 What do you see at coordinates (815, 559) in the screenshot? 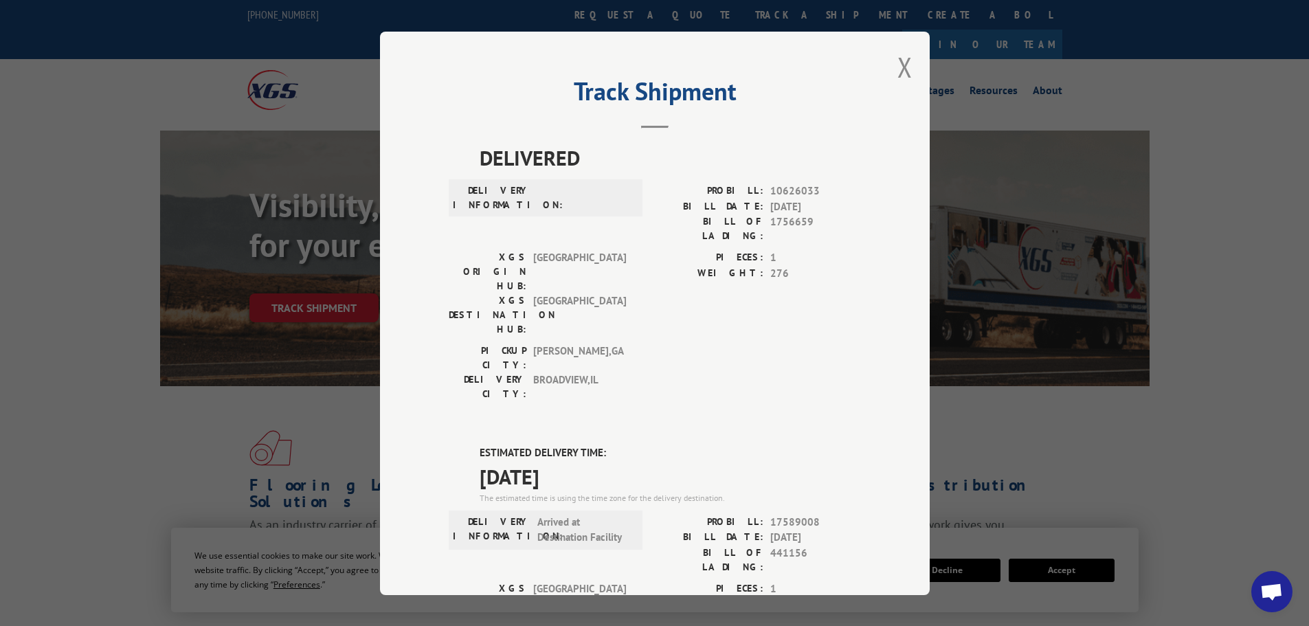
I see `span: 441156` at bounding box center [815, 559].